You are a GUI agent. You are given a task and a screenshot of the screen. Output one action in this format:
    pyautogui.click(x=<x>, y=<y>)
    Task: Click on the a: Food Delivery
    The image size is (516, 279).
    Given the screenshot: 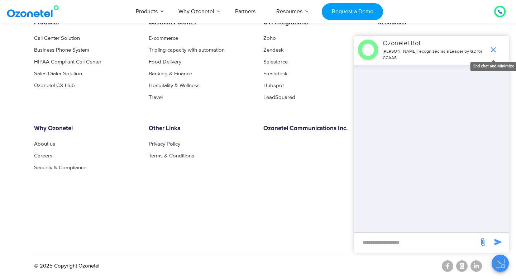 What is the action you would take?
    pyautogui.click(x=165, y=62)
    